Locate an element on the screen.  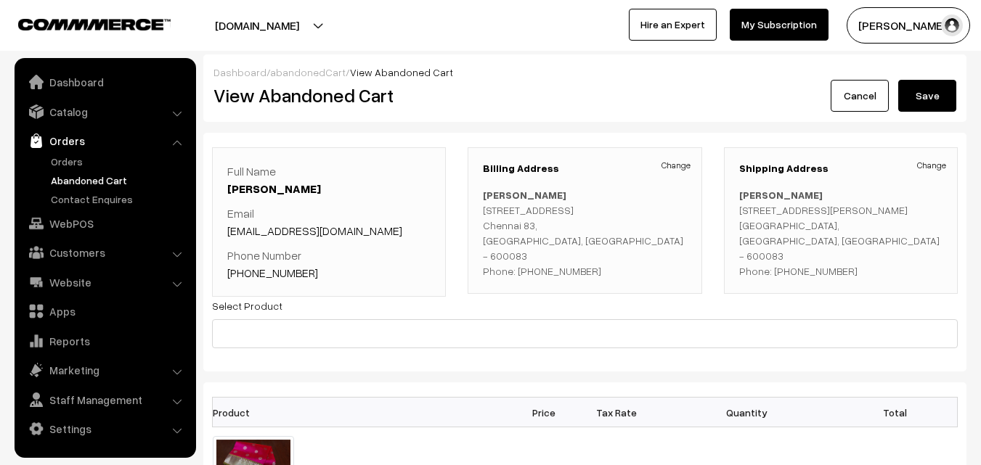
a: COMMMERCE is located at coordinates (81, 23).